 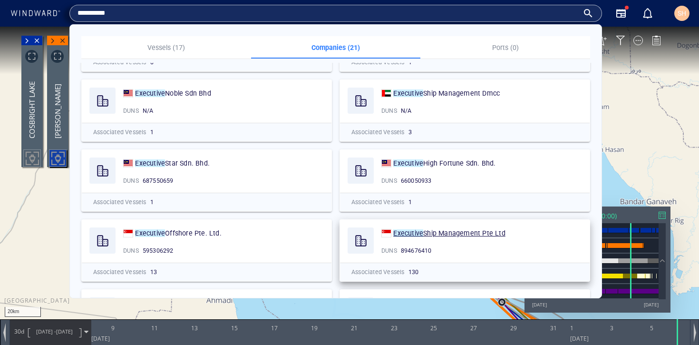 What do you see at coordinates (444, 163) in the screenshot?
I see `span: Executive High Fortune Sdn. Bhd.` at bounding box center [444, 163].